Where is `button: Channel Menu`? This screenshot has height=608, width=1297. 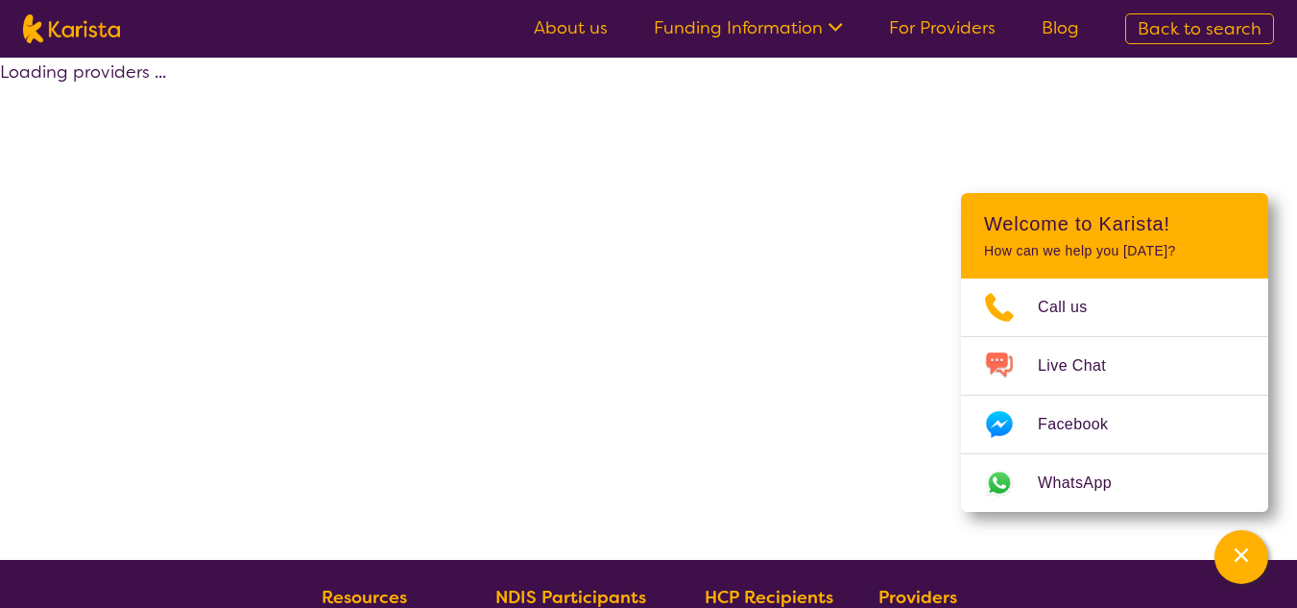 button: Channel Menu is located at coordinates (1242, 557).